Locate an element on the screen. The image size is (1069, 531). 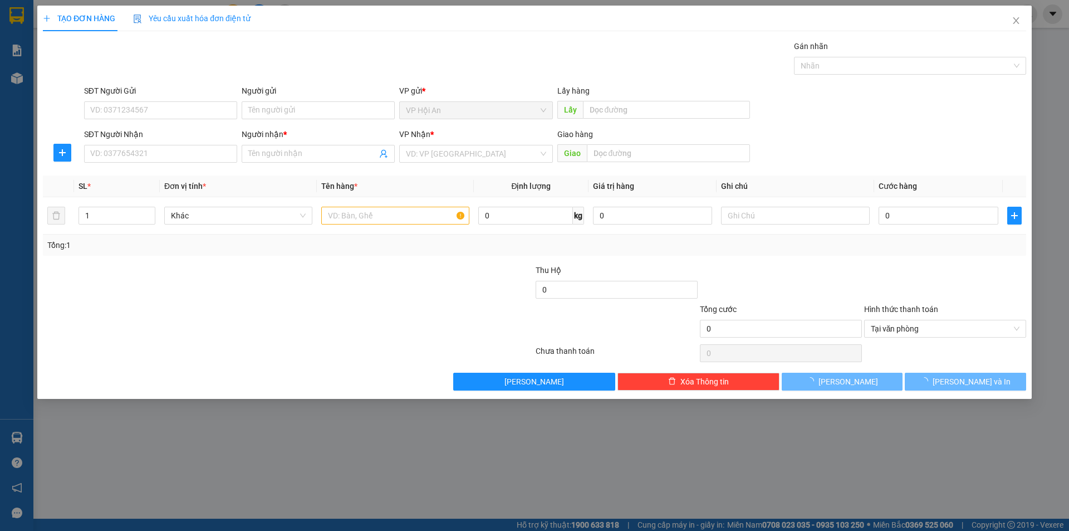
label: Gán nhãn is located at coordinates (811, 46).